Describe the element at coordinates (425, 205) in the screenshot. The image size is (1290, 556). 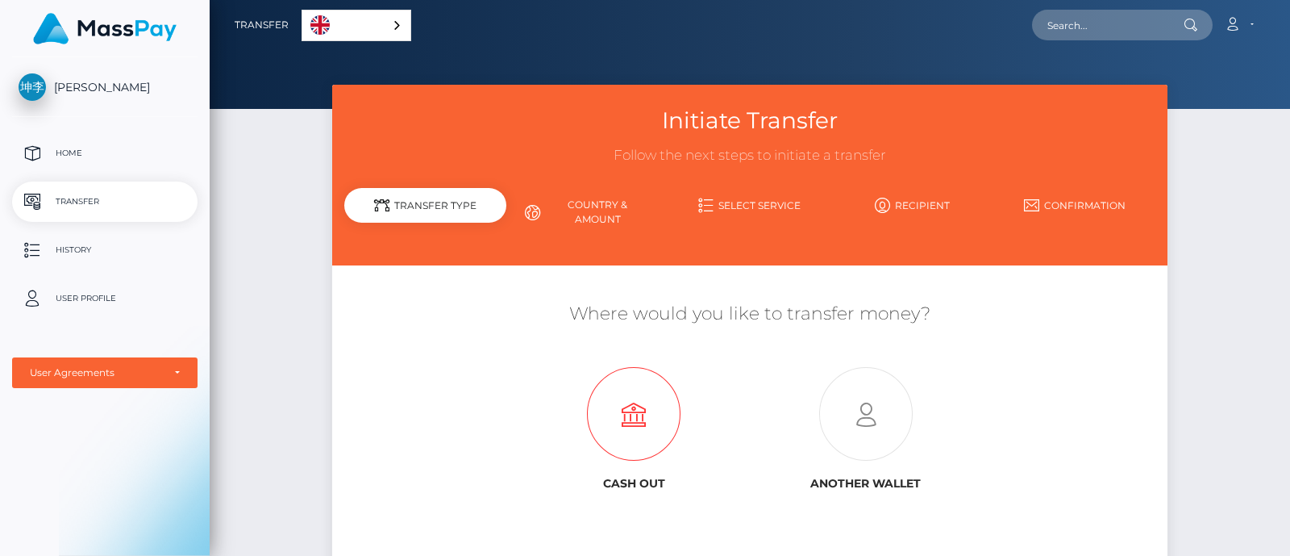
I see `div: Transfer Type` at that location.